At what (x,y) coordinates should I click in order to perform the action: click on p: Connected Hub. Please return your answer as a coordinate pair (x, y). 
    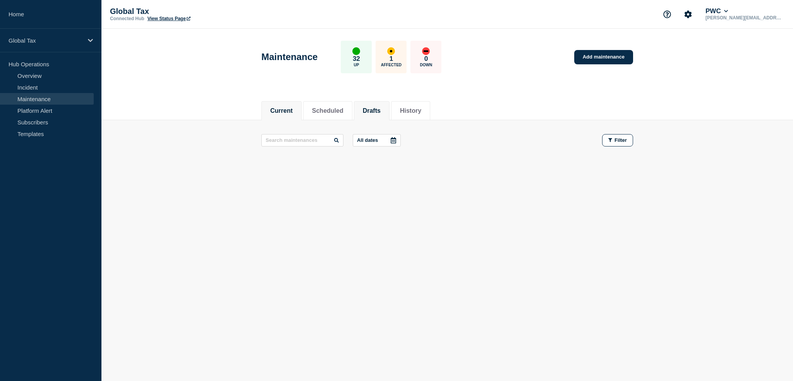
    Looking at the image, I should click on (127, 19).